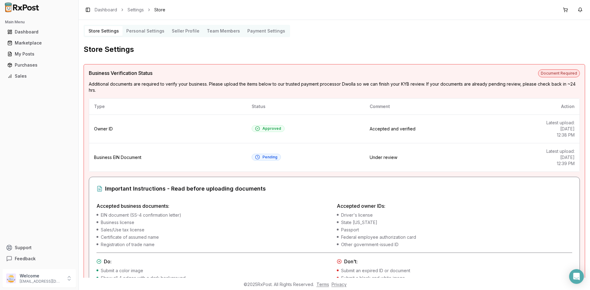 This screenshot has height=290, width=590. What do you see at coordinates (214, 223) in the screenshot?
I see `li: Business license` at bounding box center [214, 223].